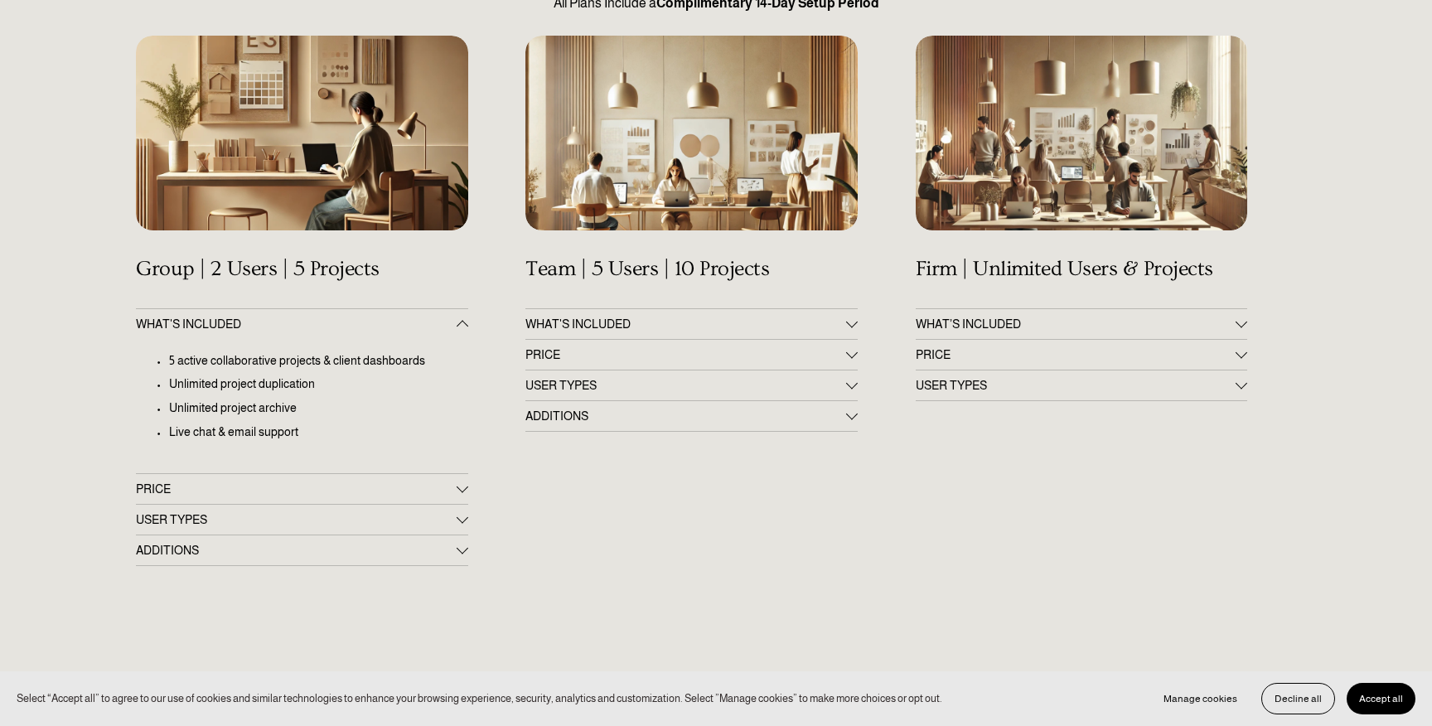 This screenshot has width=1432, height=726. Describe the element at coordinates (318, 361) in the screenshot. I see `p: 5 active collaborative projects & client dashboards` at that location.